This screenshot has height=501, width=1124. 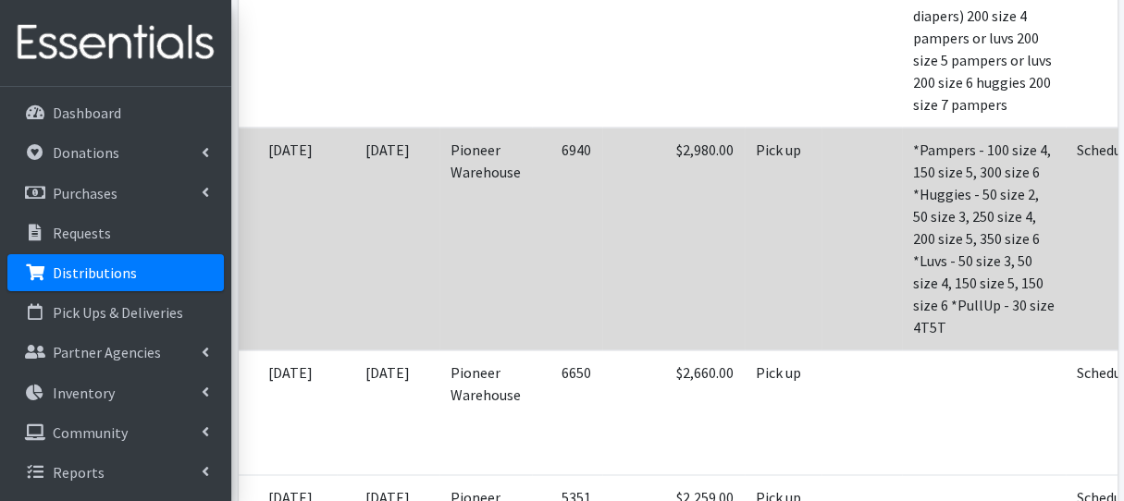 I want to click on a: Pick Ups & Deliveries, so click(x=116, y=313).